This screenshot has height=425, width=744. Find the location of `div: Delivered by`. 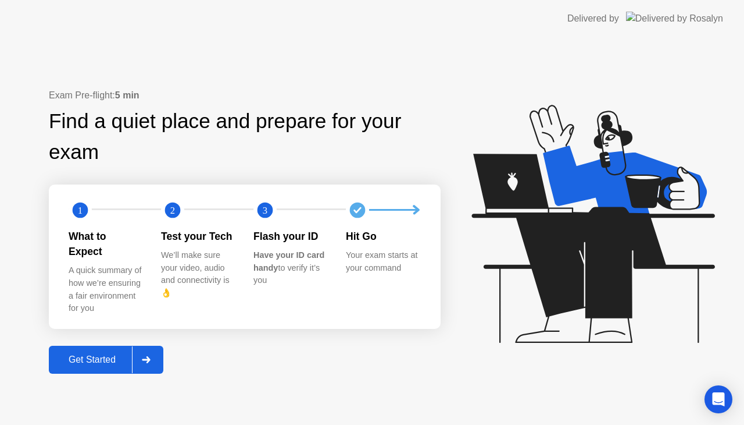

div: Delivered by is located at coordinates (593, 19).